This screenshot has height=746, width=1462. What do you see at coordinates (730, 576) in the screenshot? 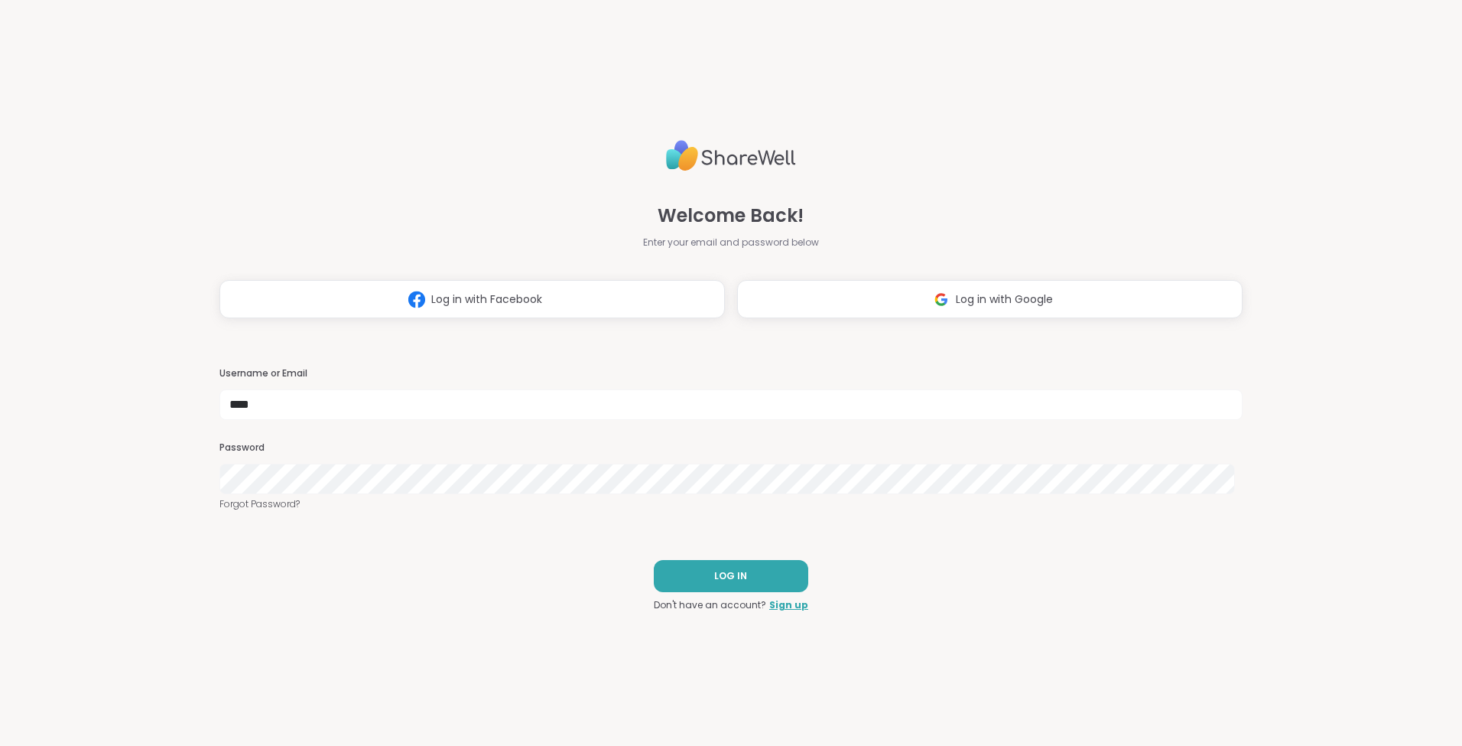
I see `span: LOG IN` at bounding box center [730, 576].